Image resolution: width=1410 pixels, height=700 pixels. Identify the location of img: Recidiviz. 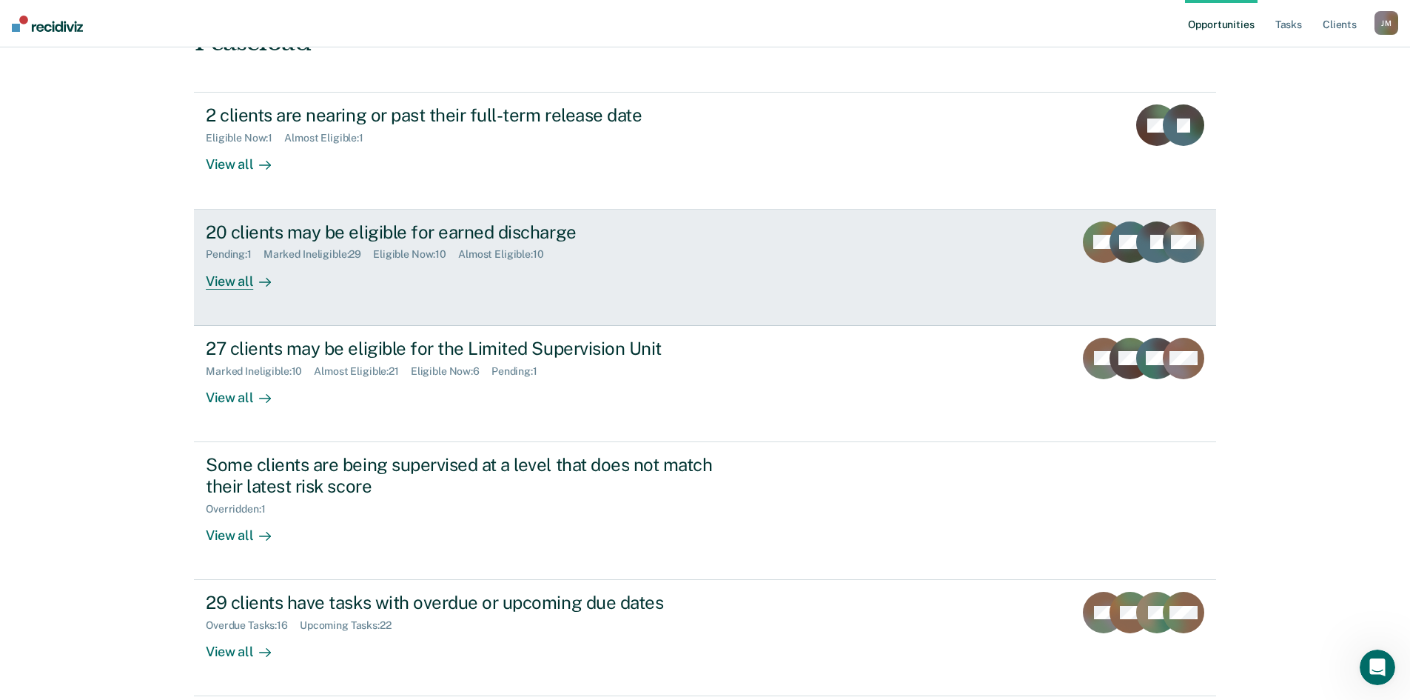
(47, 24).